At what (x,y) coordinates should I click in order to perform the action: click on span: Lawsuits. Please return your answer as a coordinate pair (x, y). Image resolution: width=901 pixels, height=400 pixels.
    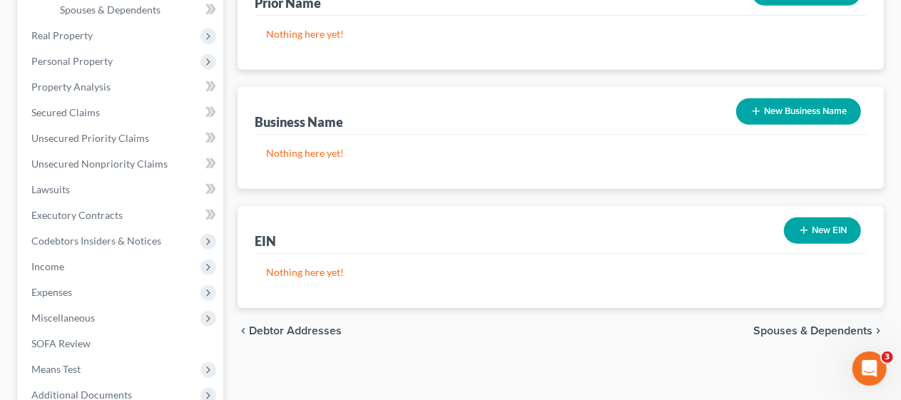
    Looking at the image, I should click on (51, 189).